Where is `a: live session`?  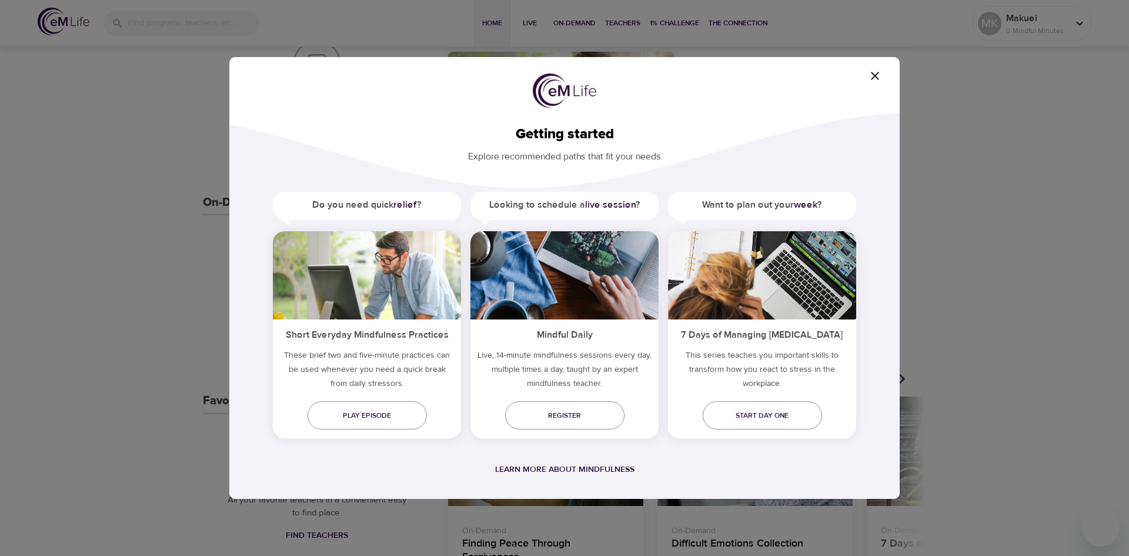 a: live session is located at coordinates (610, 205).